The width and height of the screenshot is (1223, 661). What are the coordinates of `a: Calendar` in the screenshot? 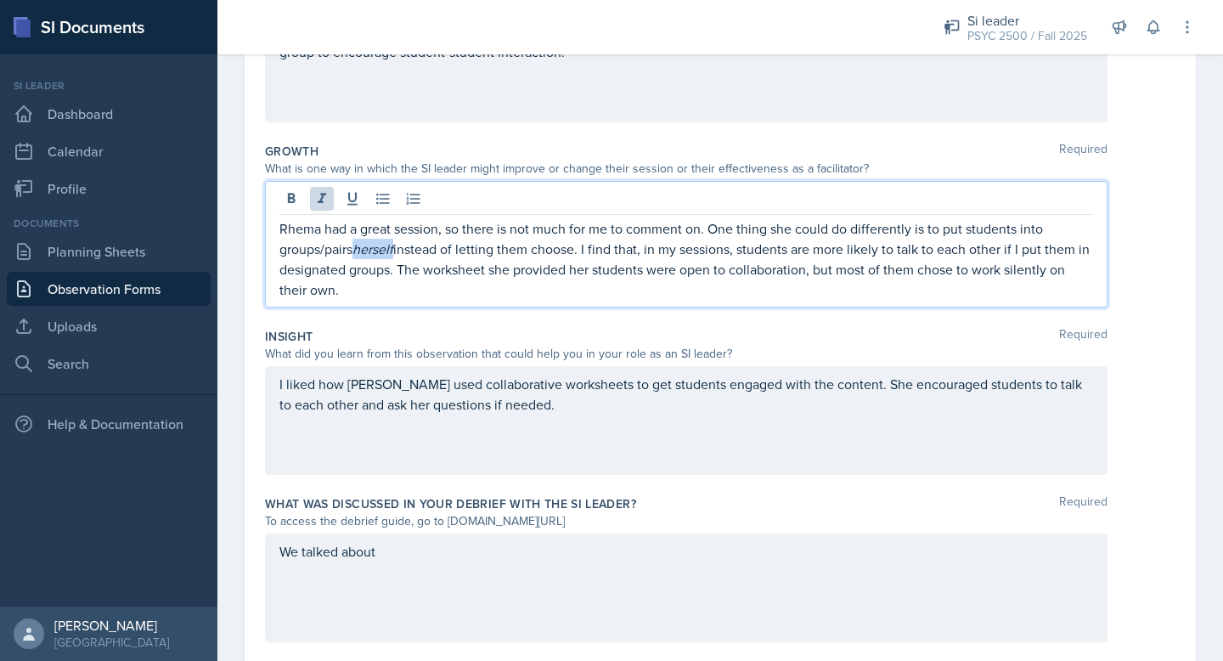 It's located at (109, 151).